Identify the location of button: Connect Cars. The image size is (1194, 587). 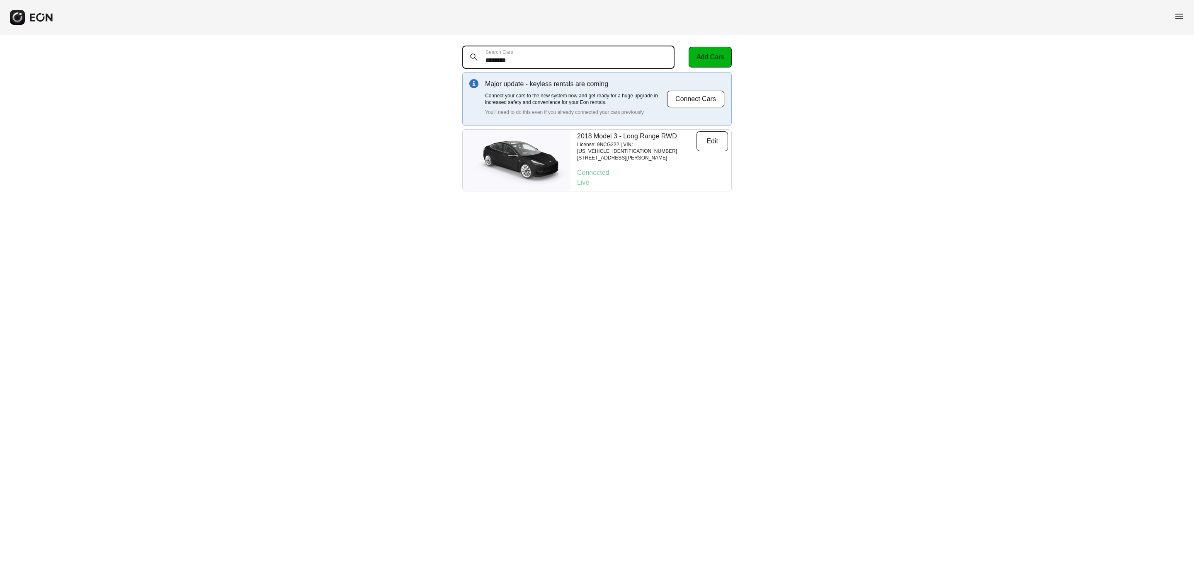
(696, 99).